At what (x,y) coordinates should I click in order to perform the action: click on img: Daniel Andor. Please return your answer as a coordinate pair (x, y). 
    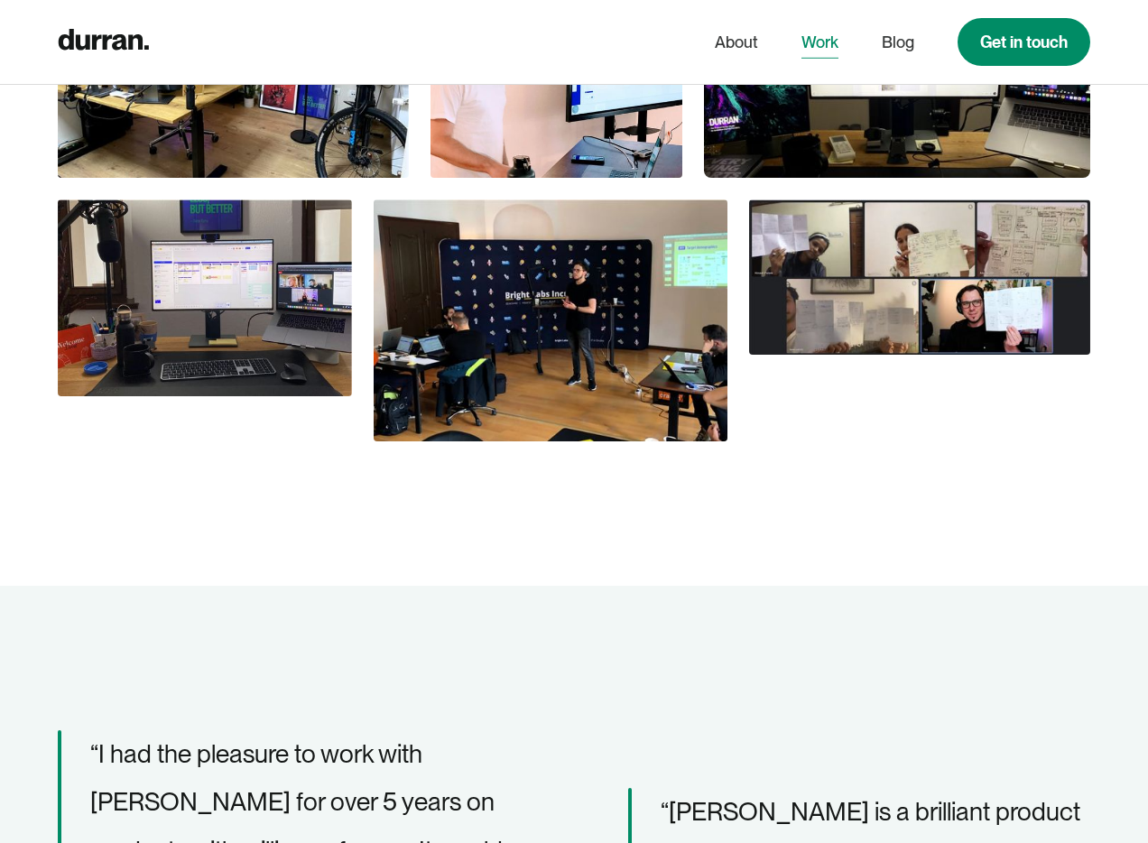
    Looking at the image, I should click on (919, 277).